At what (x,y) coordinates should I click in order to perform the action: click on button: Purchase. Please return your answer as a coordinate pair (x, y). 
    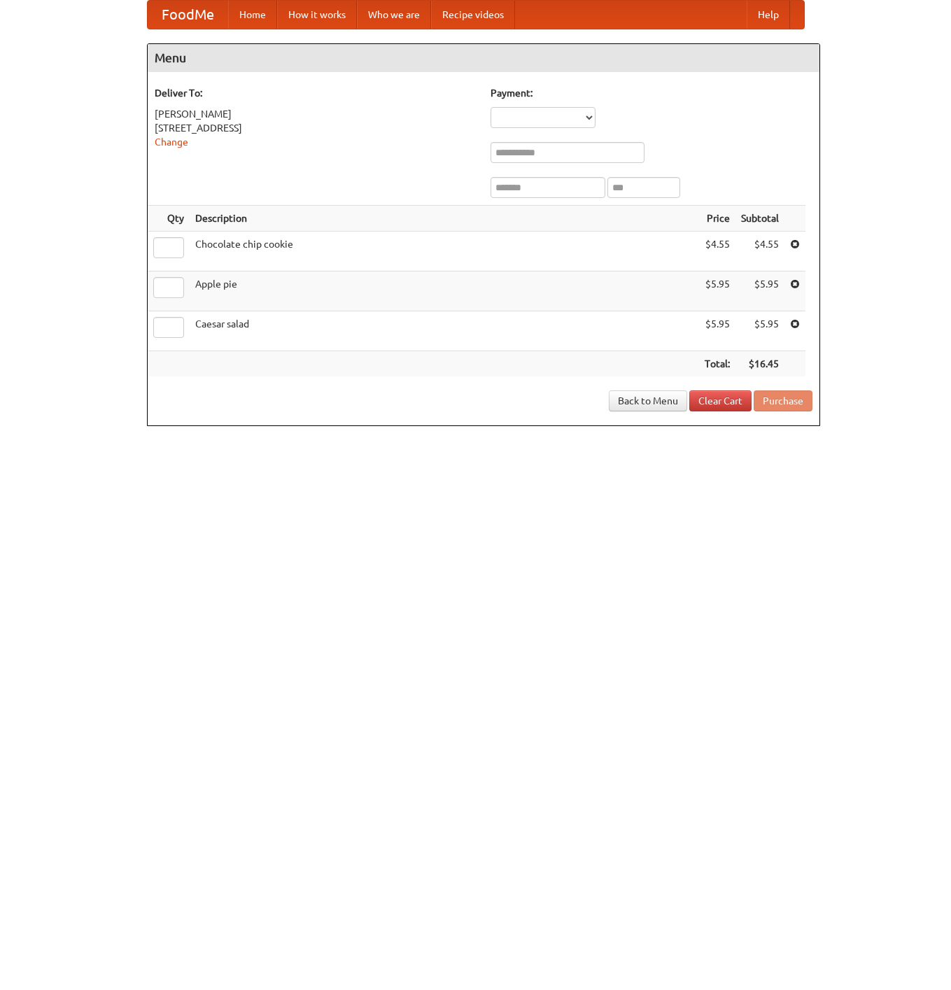
    Looking at the image, I should click on (783, 401).